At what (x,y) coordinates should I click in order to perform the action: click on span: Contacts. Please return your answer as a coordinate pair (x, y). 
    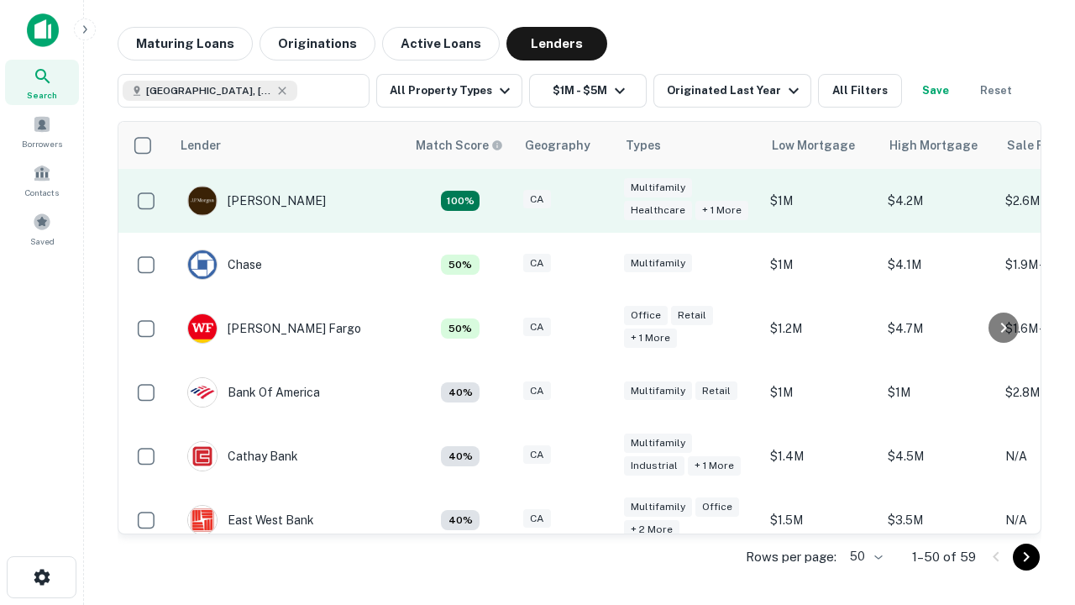
    Looking at the image, I should click on (42, 192).